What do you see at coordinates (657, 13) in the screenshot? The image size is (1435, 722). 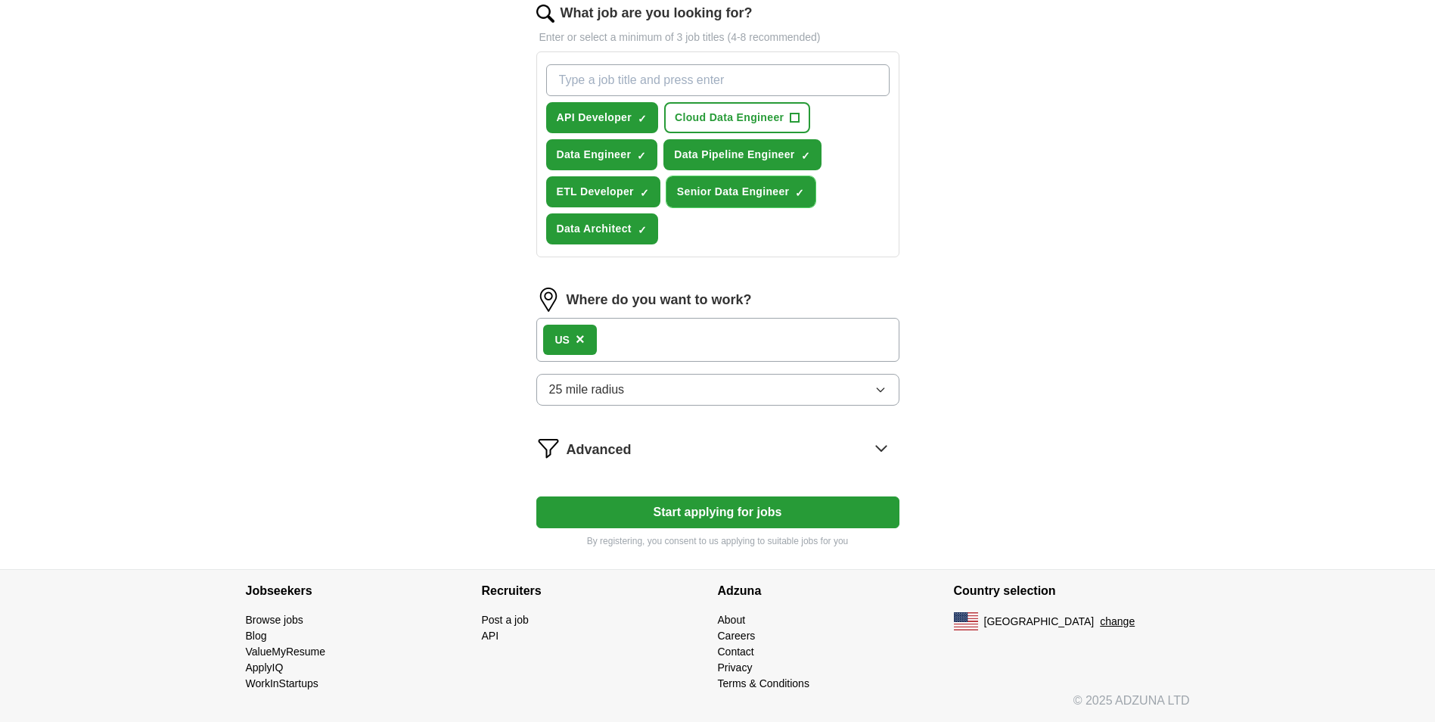 I see `label: What job are you looking for?` at bounding box center [657, 13].